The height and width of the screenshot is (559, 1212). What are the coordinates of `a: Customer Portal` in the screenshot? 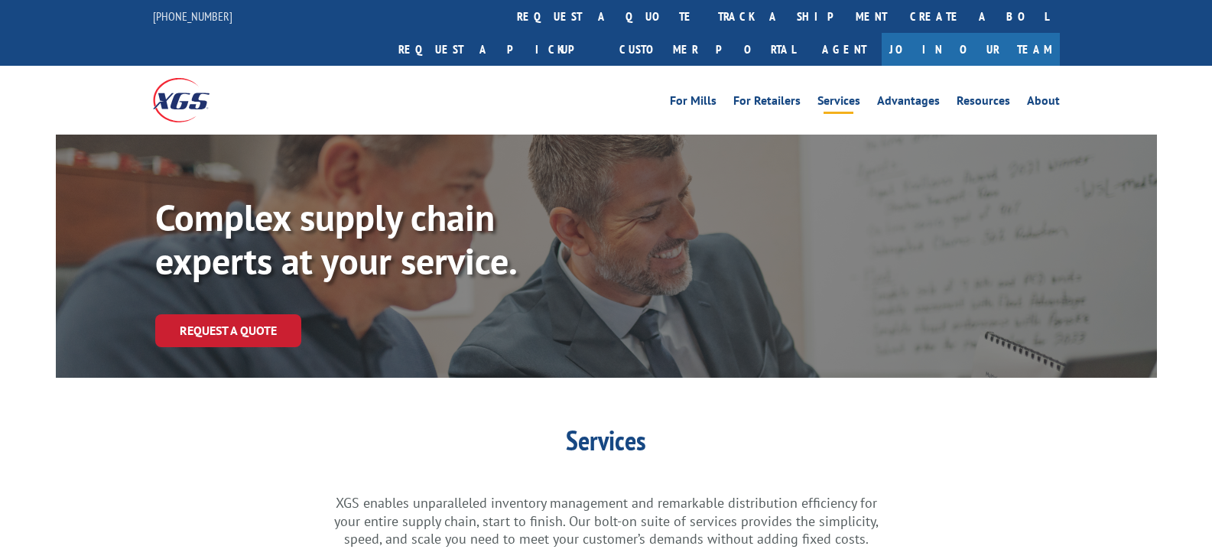 It's located at (707, 49).